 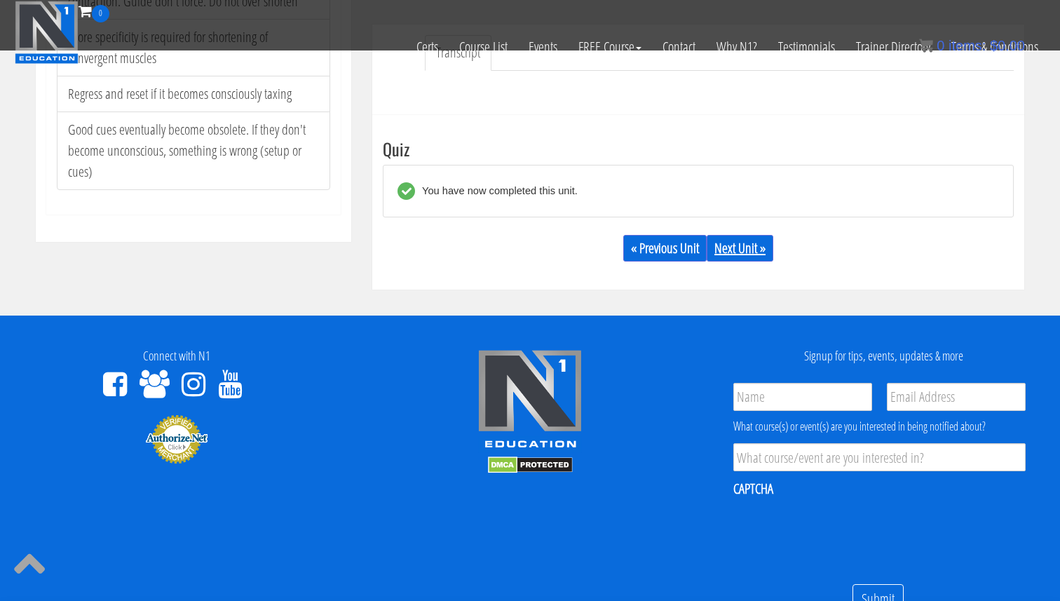 What do you see at coordinates (806, 47) in the screenshot?
I see `a: Testimonials` at bounding box center [806, 47].